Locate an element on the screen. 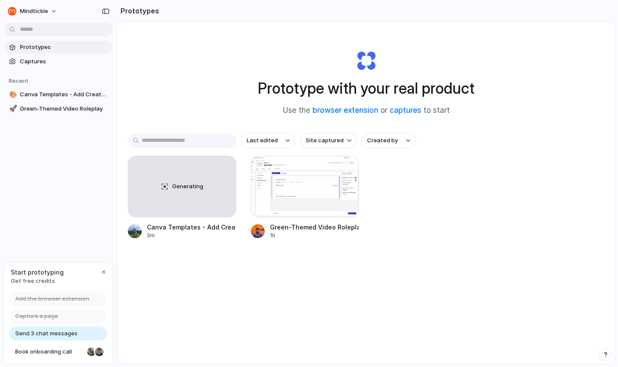  span: Canva Templates - Add Create & Import Buttons is located at coordinates (65, 94).